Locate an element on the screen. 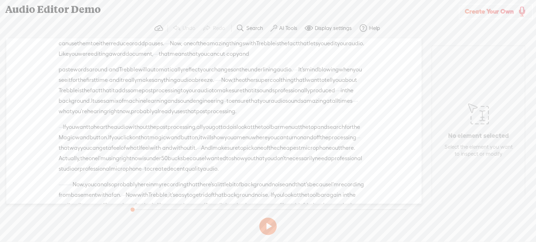  span: Magic is located at coordinates (67, 138).